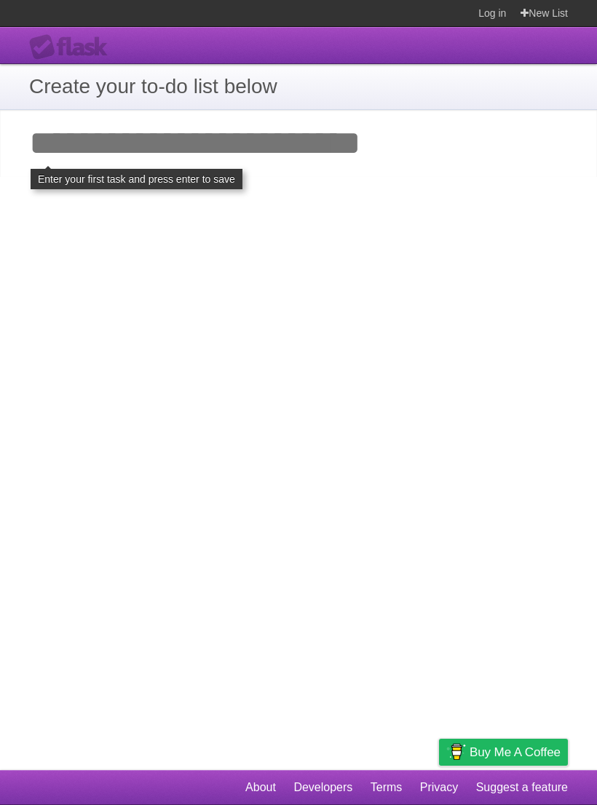  I want to click on span: Buy me a coffee, so click(515, 752).